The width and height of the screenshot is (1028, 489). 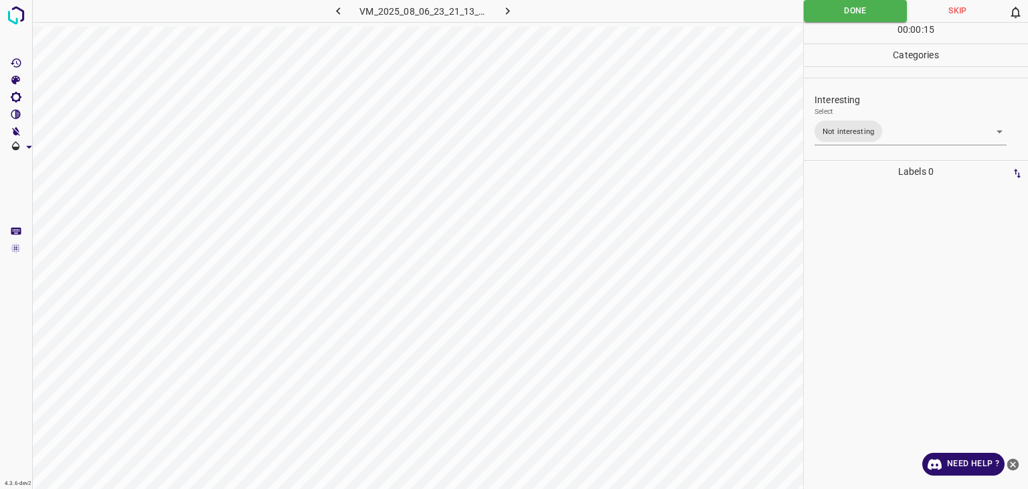 What do you see at coordinates (423, 13) in the screenshot?
I see `h6: VM_2025_08_06_23_21_13_373_11.gif` at bounding box center [423, 13].